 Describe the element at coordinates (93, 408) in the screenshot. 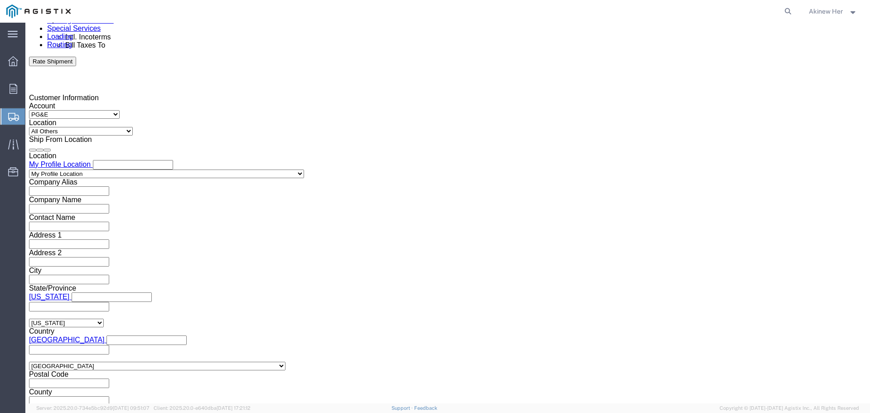

I see `span: Server: 2025.20.0-734e5bc92d9` at that location.